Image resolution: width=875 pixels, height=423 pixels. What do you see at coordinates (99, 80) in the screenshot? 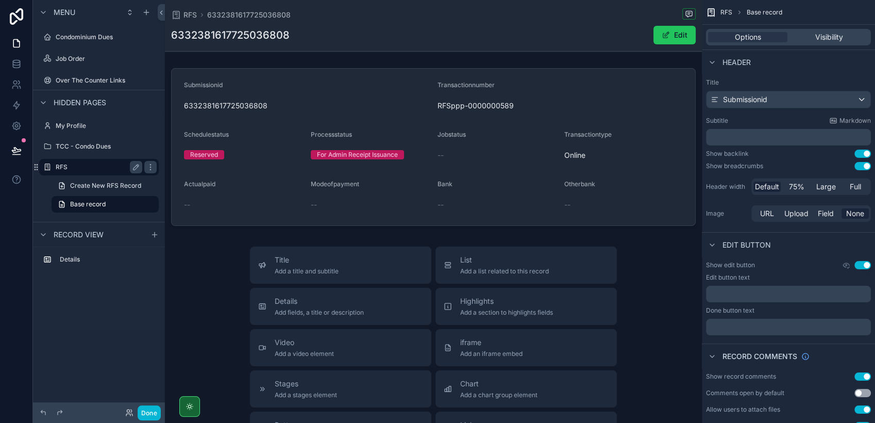
I see `a: Over The Counter Links` at bounding box center [99, 80].